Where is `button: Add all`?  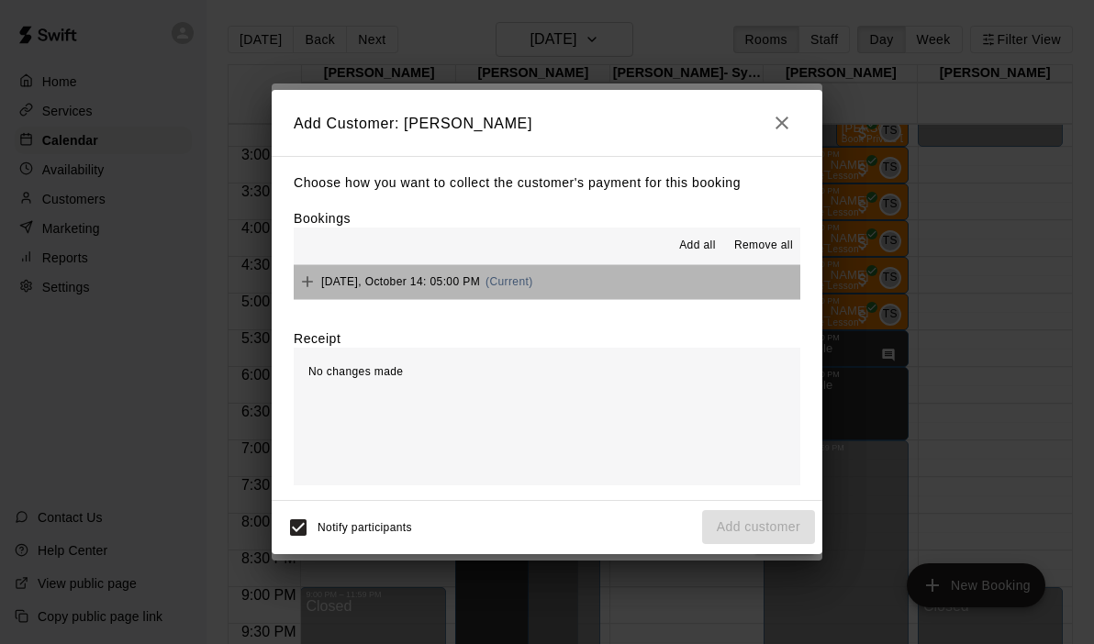 button: Add all is located at coordinates (698, 246).